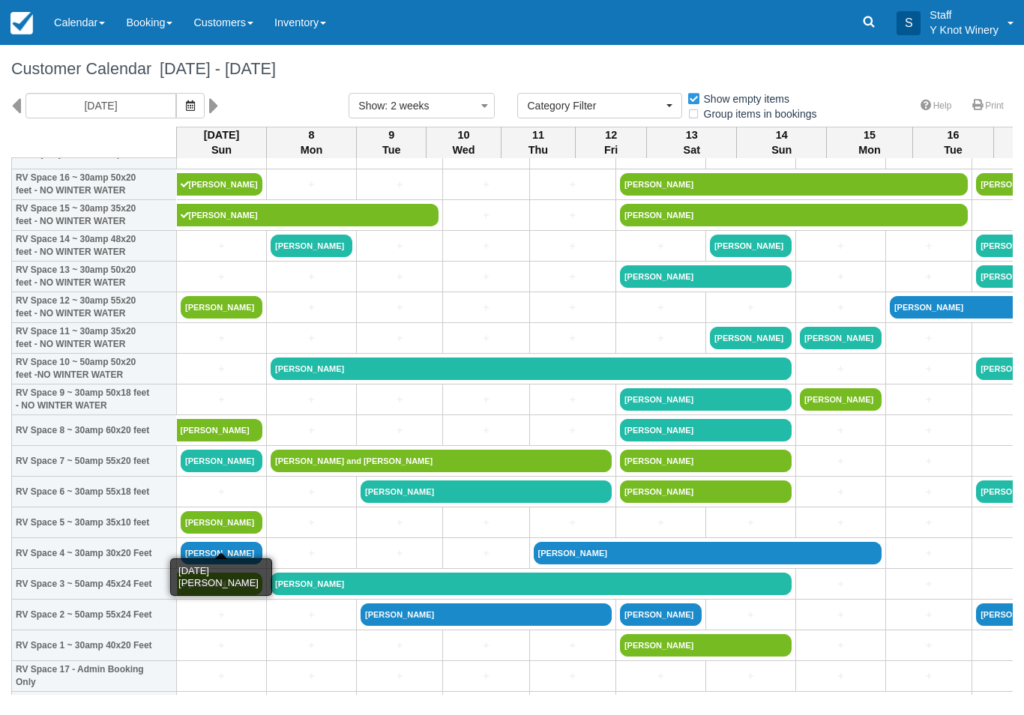 This screenshot has height=715, width=1024. Describe the element at coordinates (94, 615) in the screenshot. I see `th: RV Space 2 ~ 50amp 55x24 Feet` at that location.